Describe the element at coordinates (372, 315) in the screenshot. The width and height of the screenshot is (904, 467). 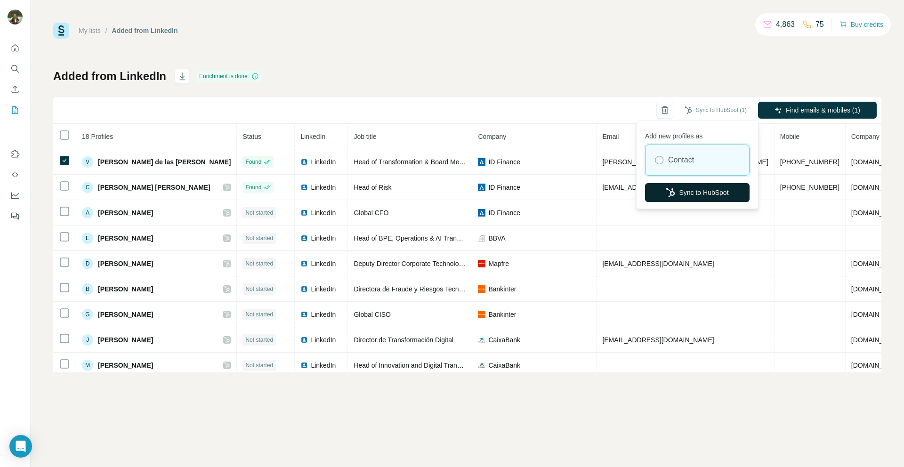
I see `span: Global CISO` at that location.